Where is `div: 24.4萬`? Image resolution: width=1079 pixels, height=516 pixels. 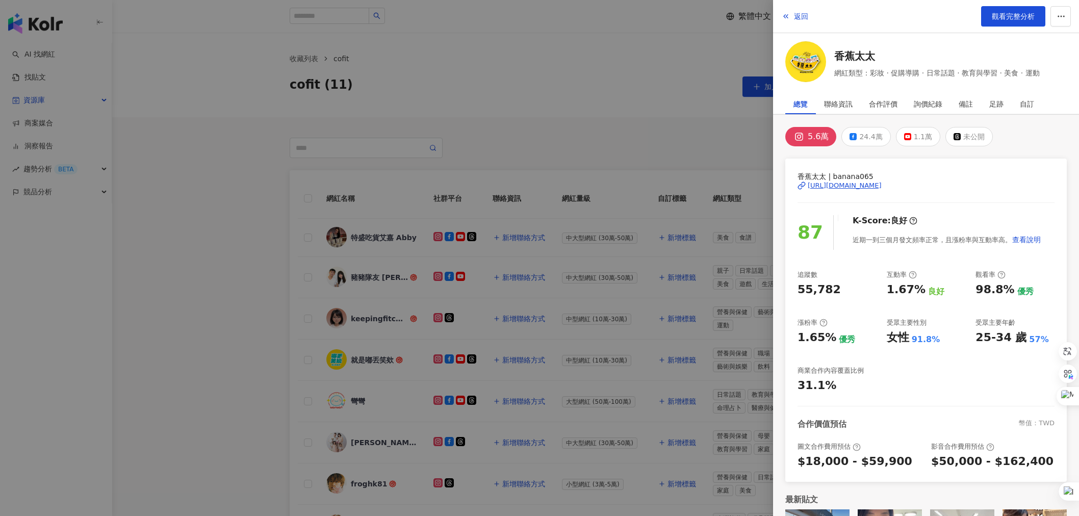 div: 24.4萬 is located at coordinates (870, 137).